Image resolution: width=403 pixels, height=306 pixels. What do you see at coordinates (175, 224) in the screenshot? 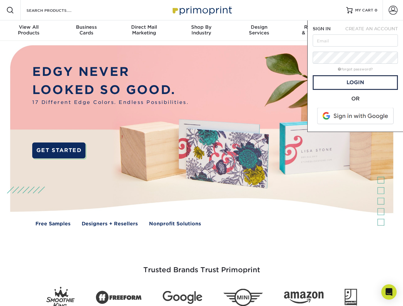
I see `a: Nonprofit Solutions` at bounding box center [175, 224].